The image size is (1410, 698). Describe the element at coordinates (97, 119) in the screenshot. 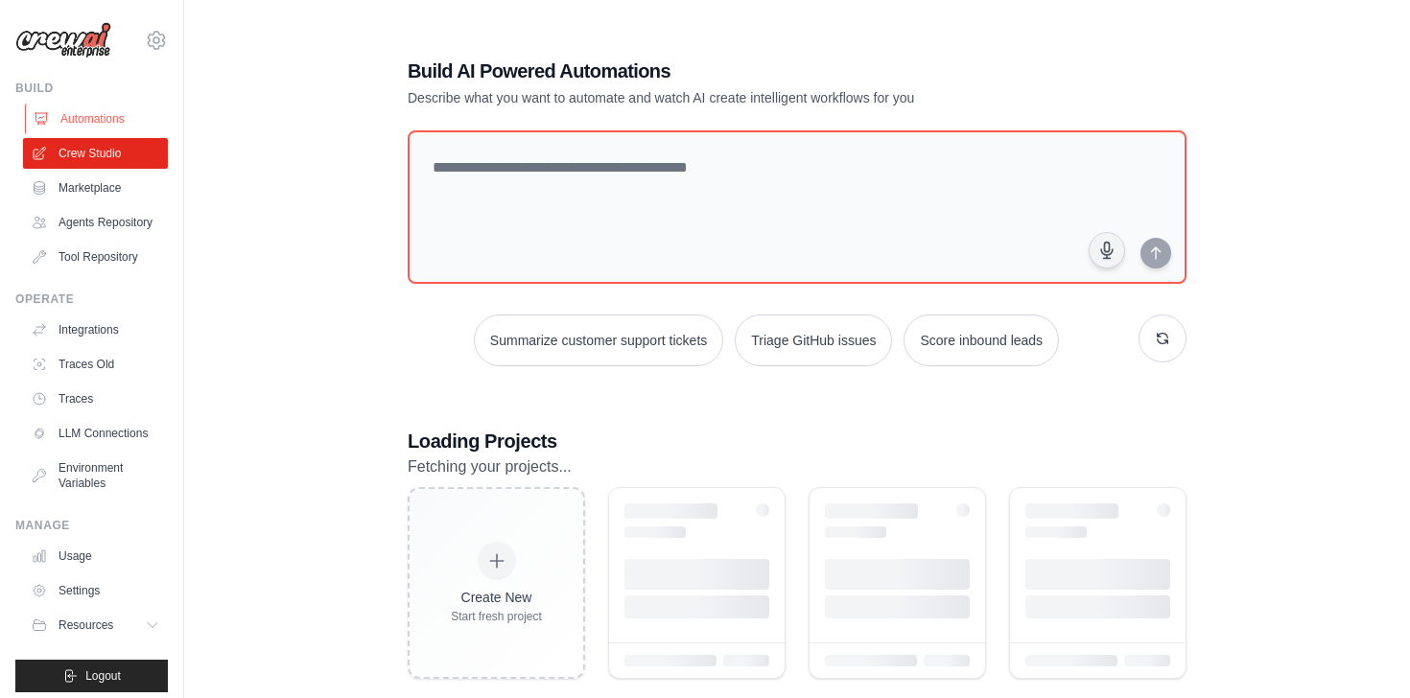

I see `a: Automations` at that location.